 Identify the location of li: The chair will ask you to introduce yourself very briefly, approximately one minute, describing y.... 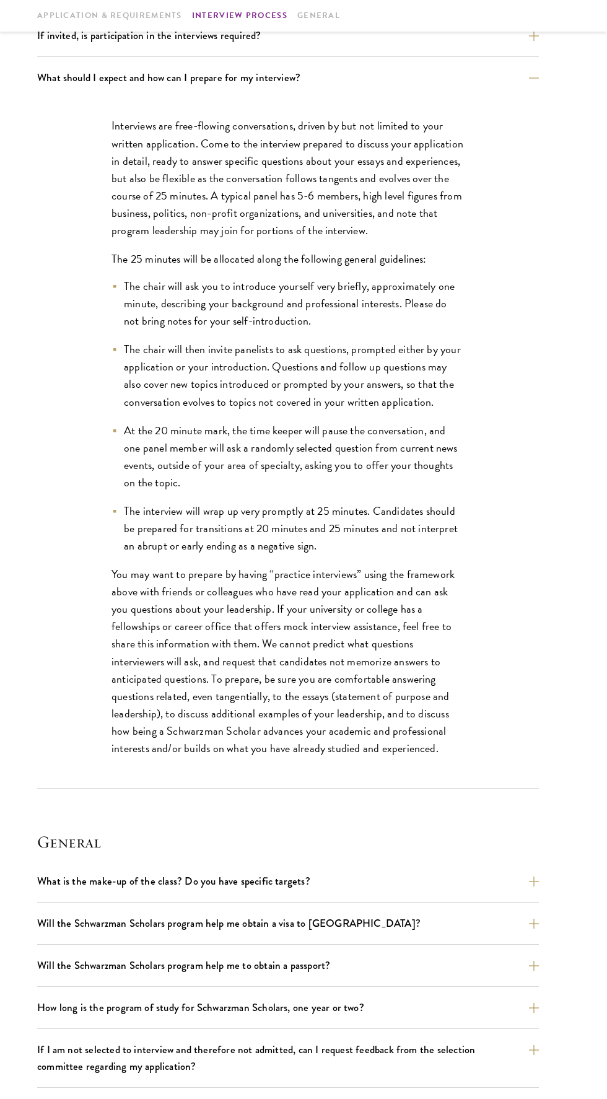
(288, 304).